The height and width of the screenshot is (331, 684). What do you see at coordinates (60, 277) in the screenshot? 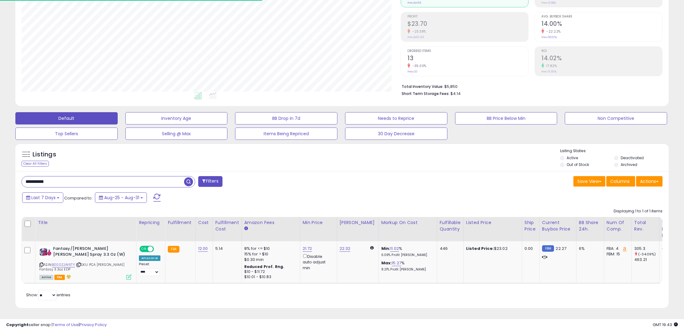
I see `span: FBA` at bounding box center [60, 277].